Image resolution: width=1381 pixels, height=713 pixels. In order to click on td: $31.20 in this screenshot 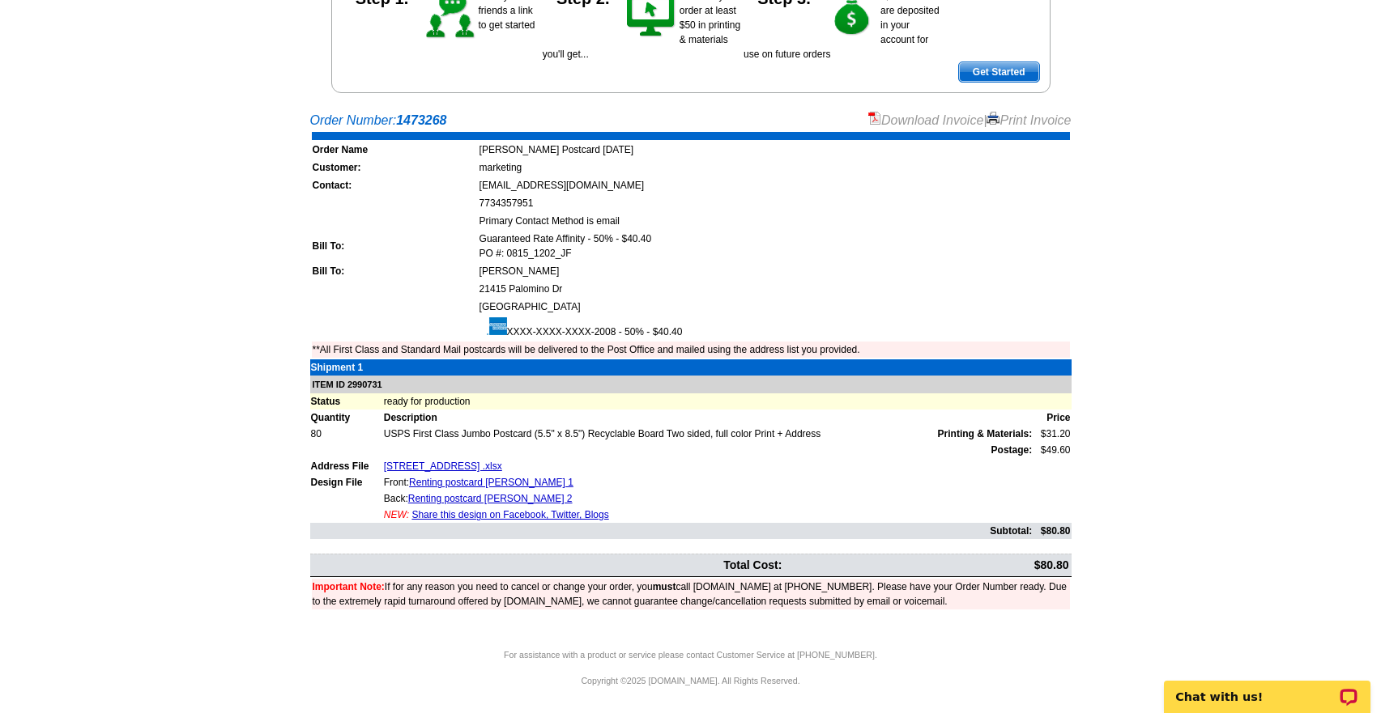, I will do `click(1051, 434)`.